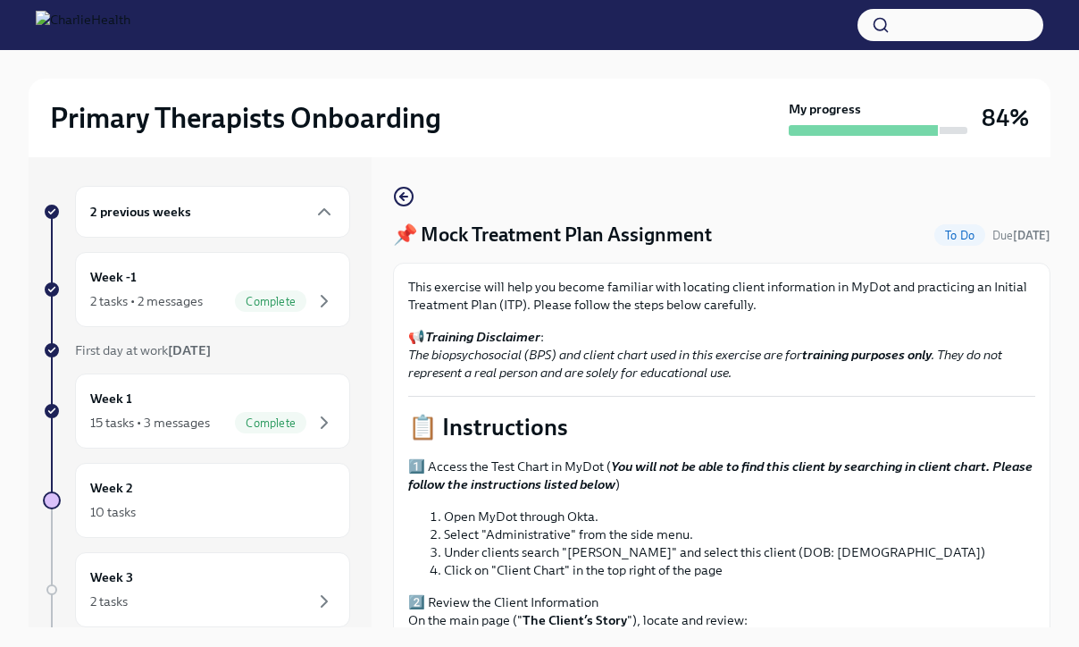  What do you see at coordinates (825, 109) in the screenshot?
I see `strong: My progress` at bounding box center [825, 109].